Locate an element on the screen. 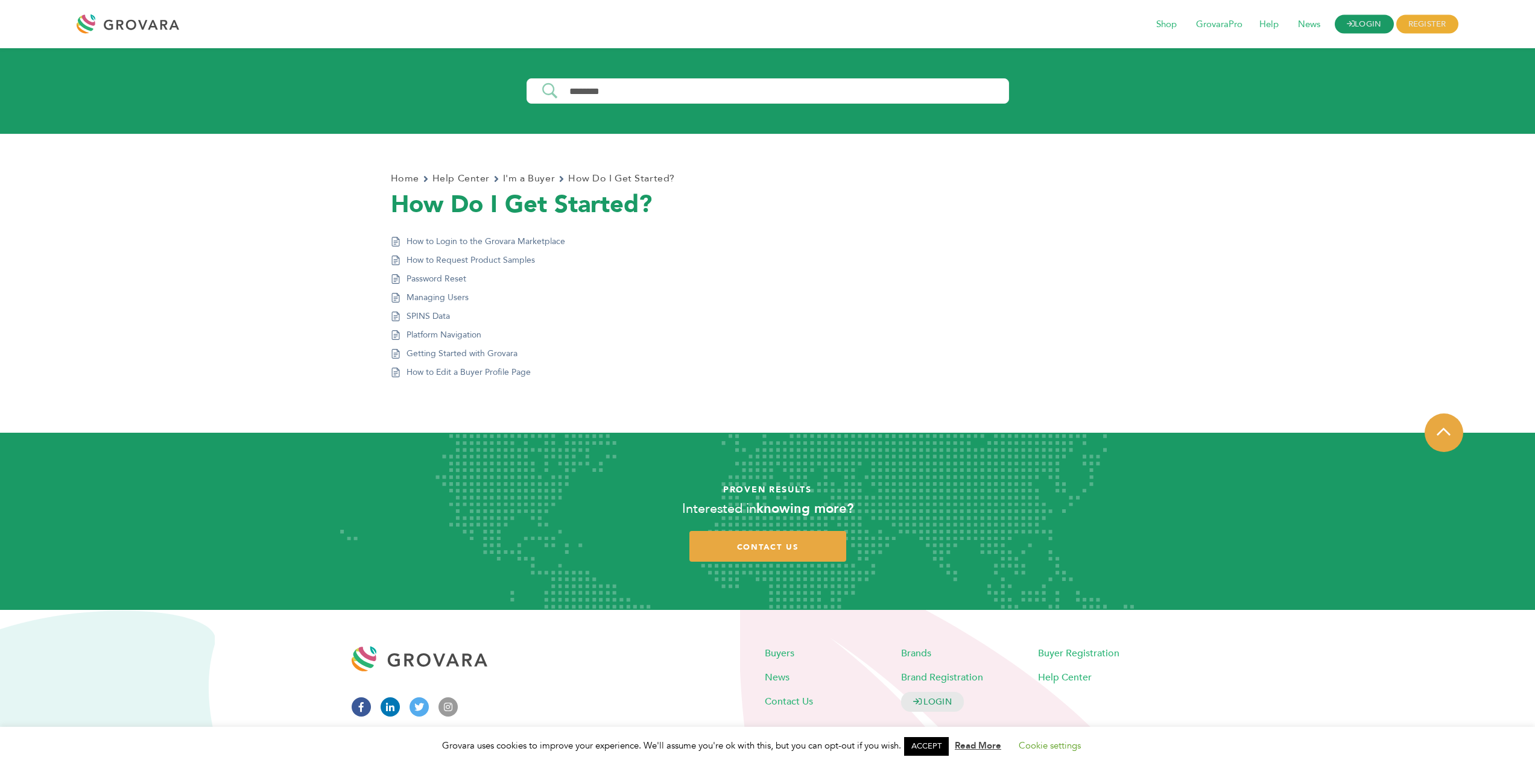 This screenshot has width=1535, height=766. span: Interested in is located at coordinates (719, 509).